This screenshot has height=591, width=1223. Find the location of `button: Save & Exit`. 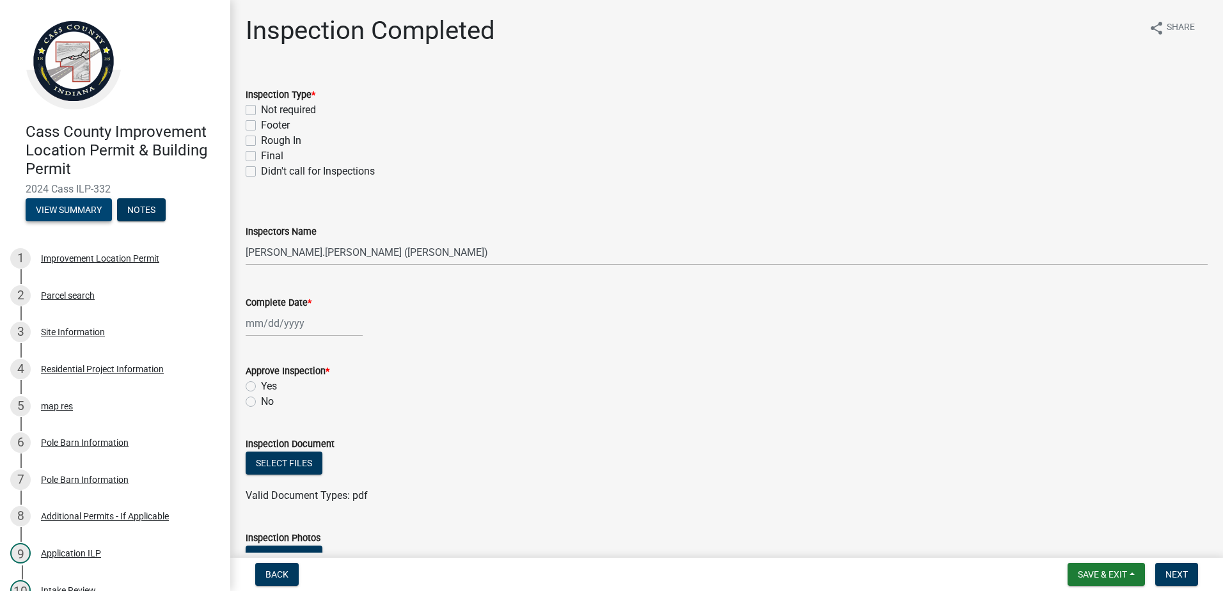

button: Save & Exit is located at coordinates (1106, 574).